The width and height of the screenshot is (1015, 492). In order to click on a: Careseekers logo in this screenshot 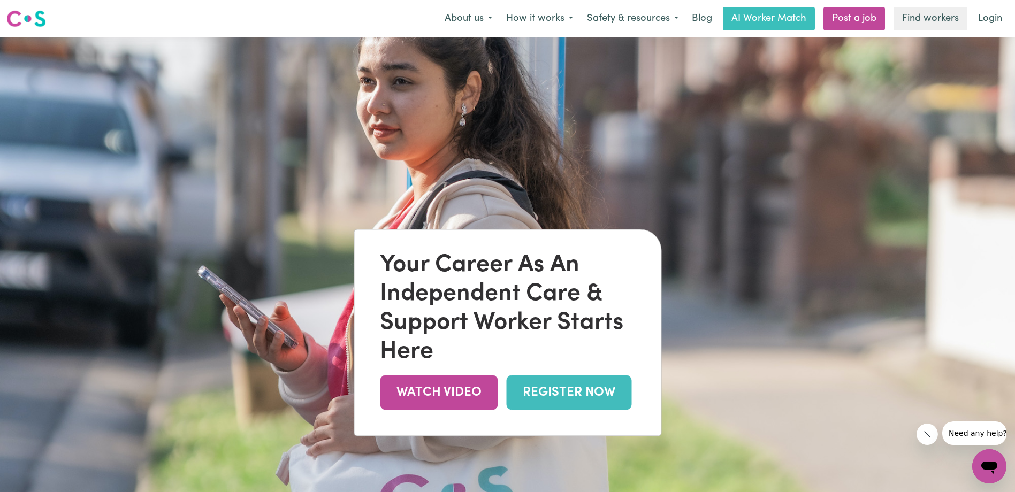, I will do `click(26, 19)`.